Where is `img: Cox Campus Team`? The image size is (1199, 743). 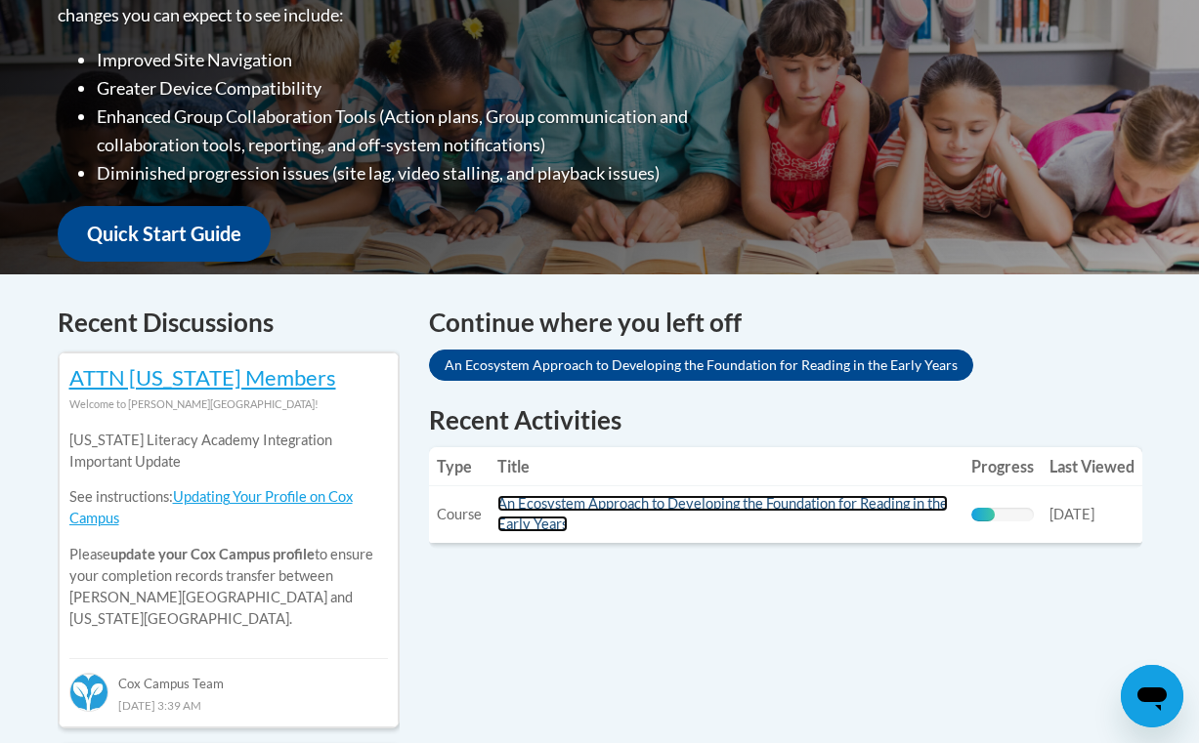
img: Cox Campus Team is located at coordinates (89, 693).